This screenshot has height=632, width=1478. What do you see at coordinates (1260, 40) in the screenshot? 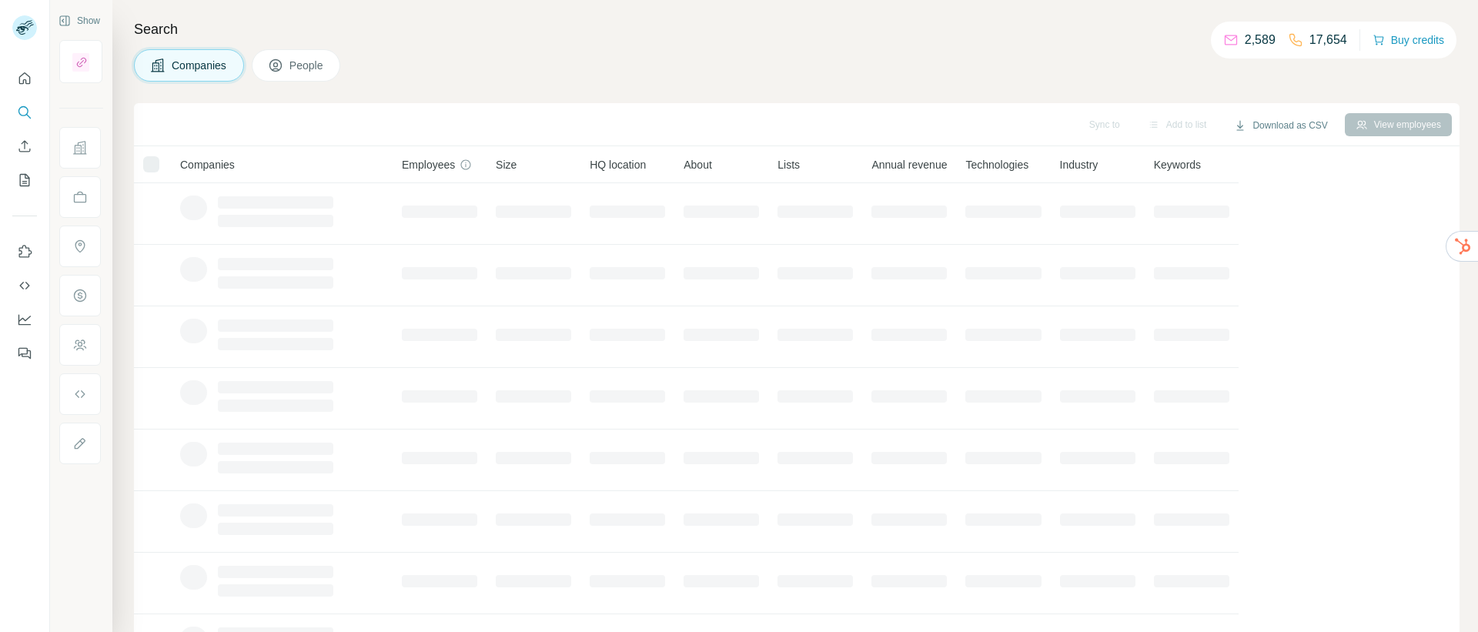
I see `p: 2,589` at bounding box center [1260, 40].